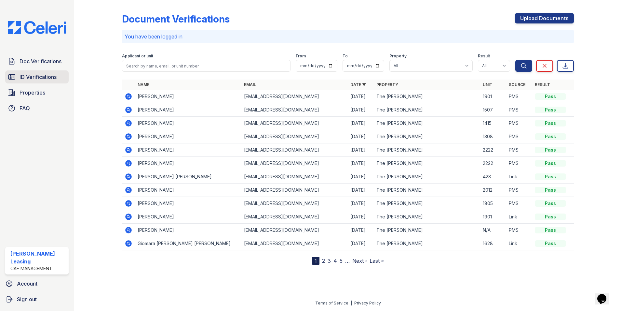 This screenshot has height=311, width=622. Describe the element at coordinates (37, 77) in the screenshot. I see `a: ID Verifications` at that location.